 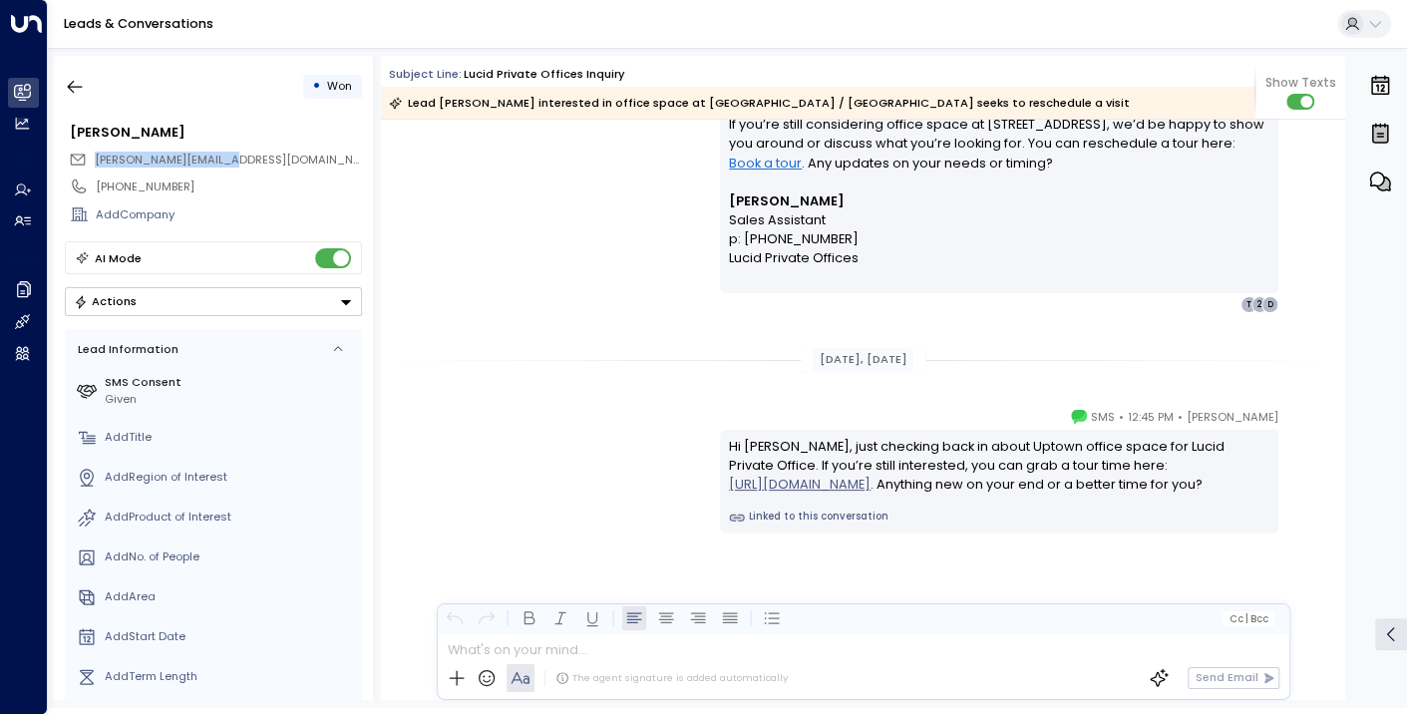 What do you see at coordinates (213, 301) in the screenshot?
I see `div: Button group with a nested menu` at bounding box center [213, 301].